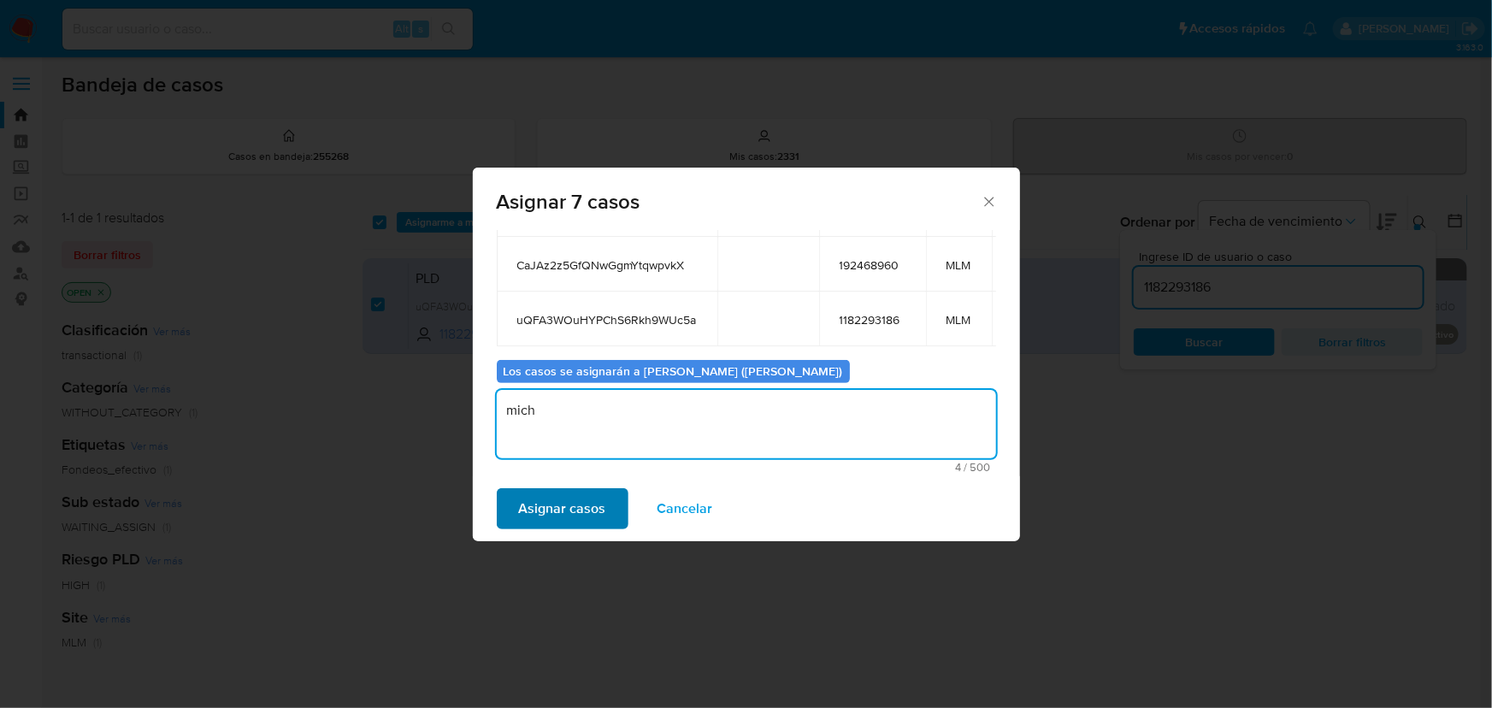  What do you see at coordinates (562, 509) in the screenshot?
I see `span: Asignar casos` at bounding box center [562, 509].